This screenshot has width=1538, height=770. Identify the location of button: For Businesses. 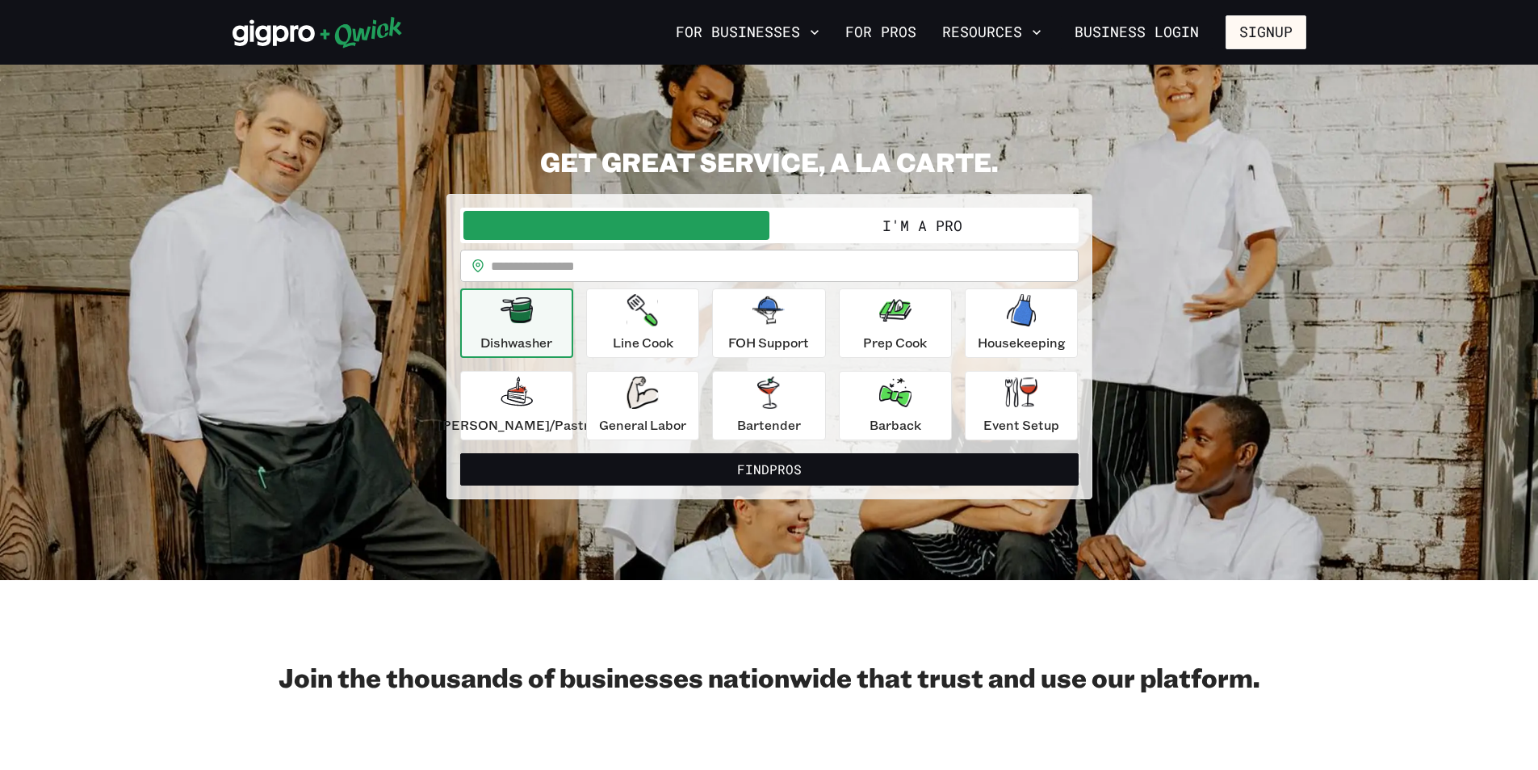
(748, 32).